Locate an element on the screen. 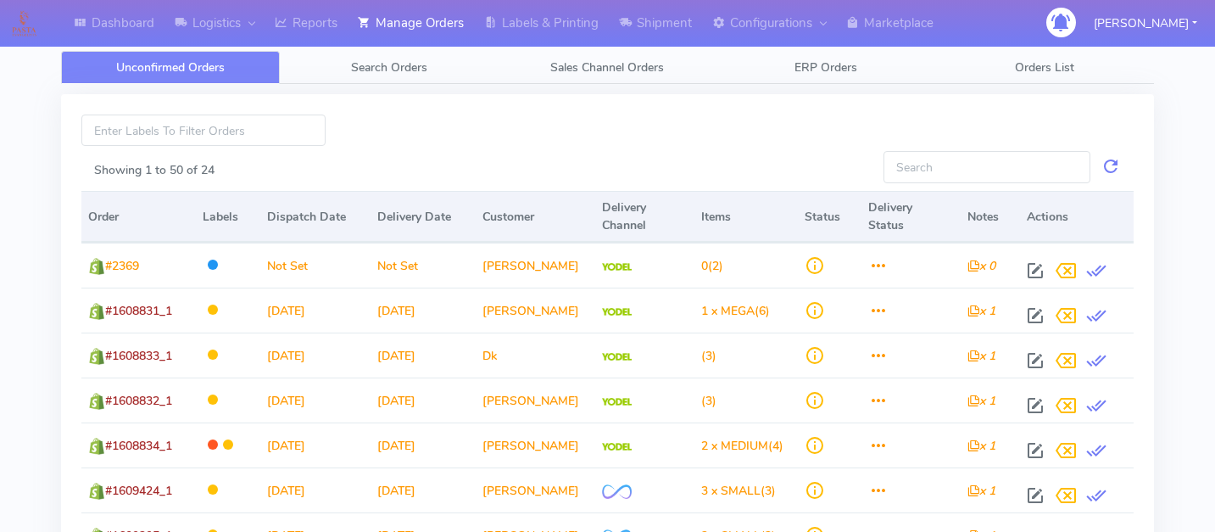  th: Labels is located at coordinates (228, 216).